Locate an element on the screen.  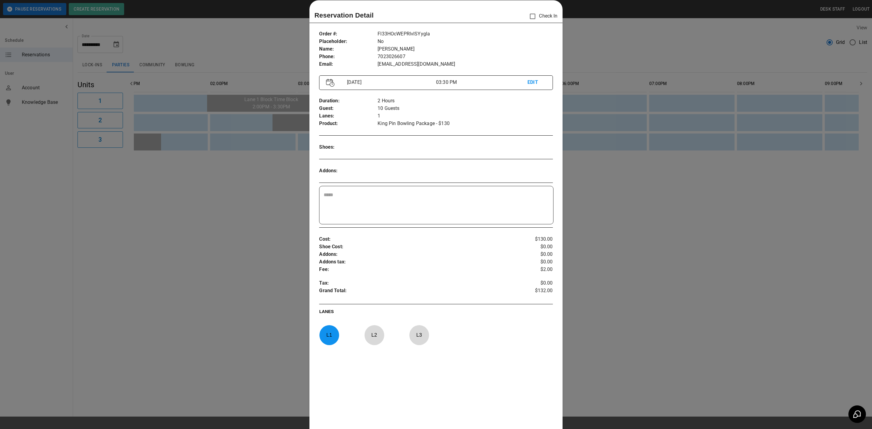
p: Lanes : is located at coordinates (348, 116).